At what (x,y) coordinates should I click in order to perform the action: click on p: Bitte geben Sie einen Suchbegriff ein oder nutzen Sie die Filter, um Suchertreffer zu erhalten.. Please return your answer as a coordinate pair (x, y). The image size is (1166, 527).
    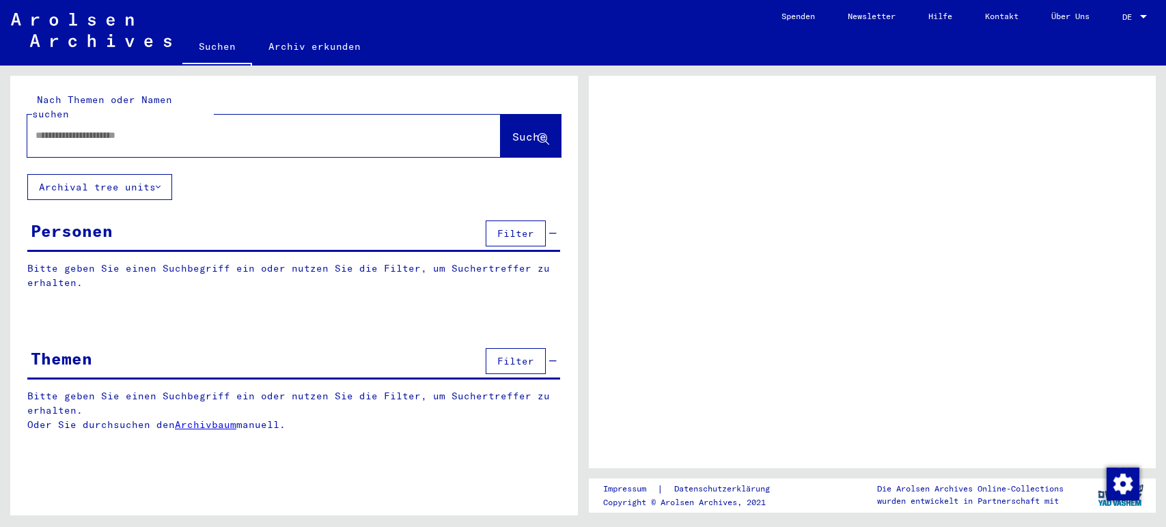
    Looking at the image, I should click on (294, 276).